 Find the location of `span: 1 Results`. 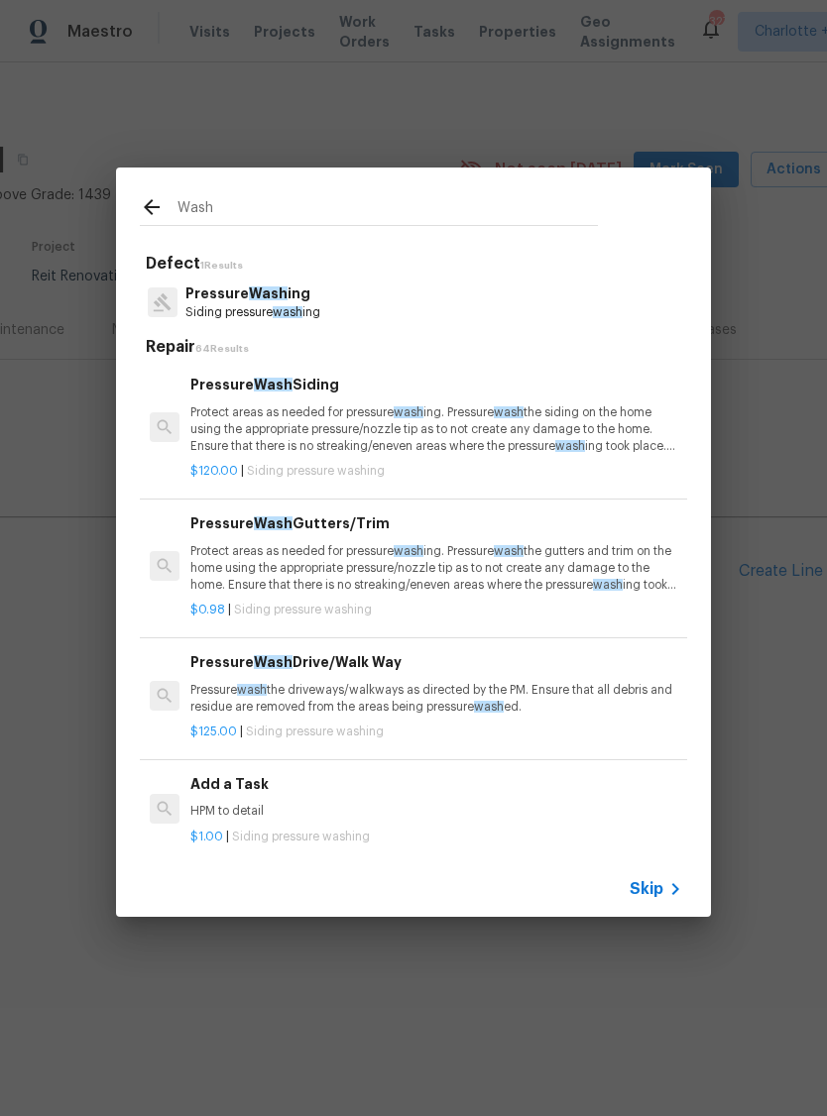

span: 1 Results is located at coordinates (221, 266).